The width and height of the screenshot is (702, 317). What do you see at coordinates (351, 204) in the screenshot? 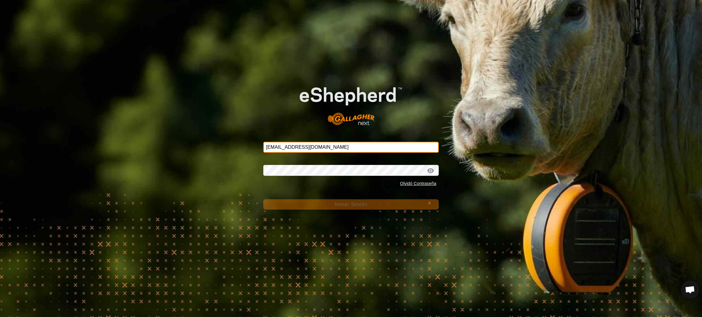
I see `span: Iniciar Sesión` at bounding box center [351, 204].